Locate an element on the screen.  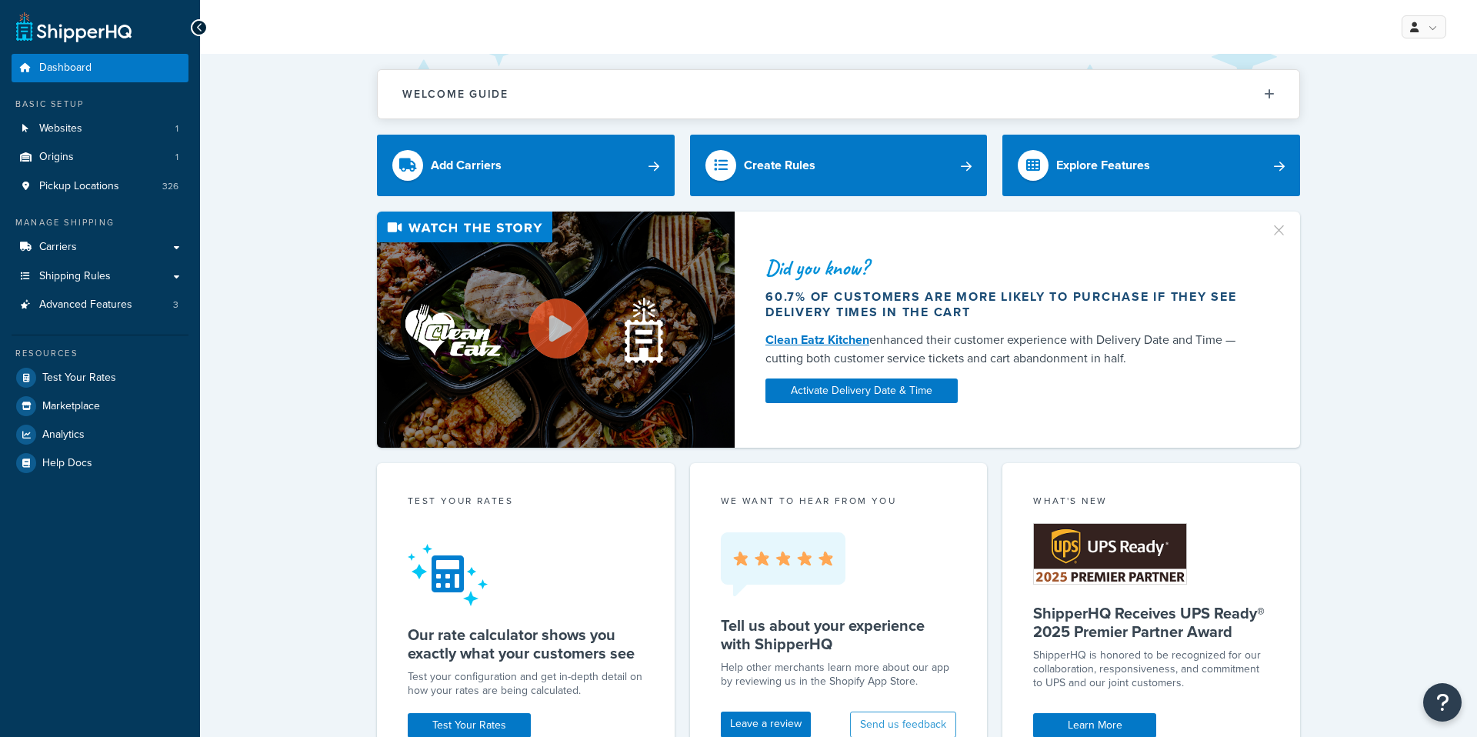
span: Shipping Rules is located at coordinates (75, 276).